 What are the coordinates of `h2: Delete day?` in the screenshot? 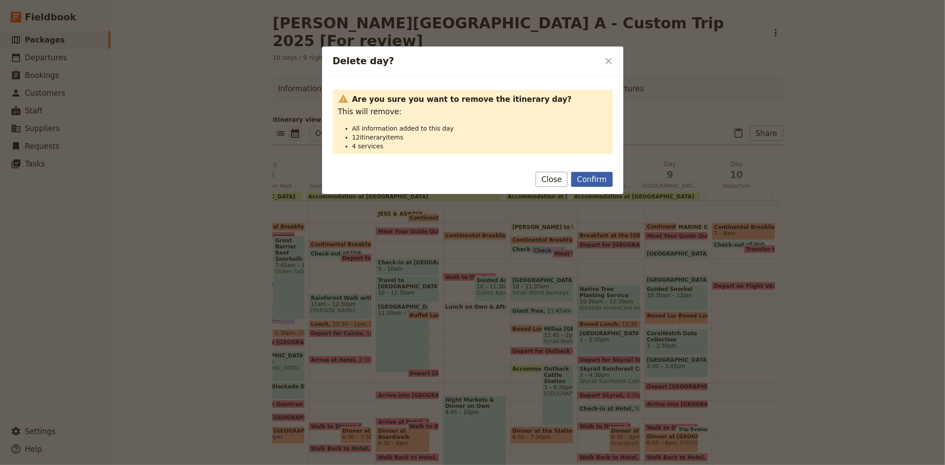 It's located at (466, 61).